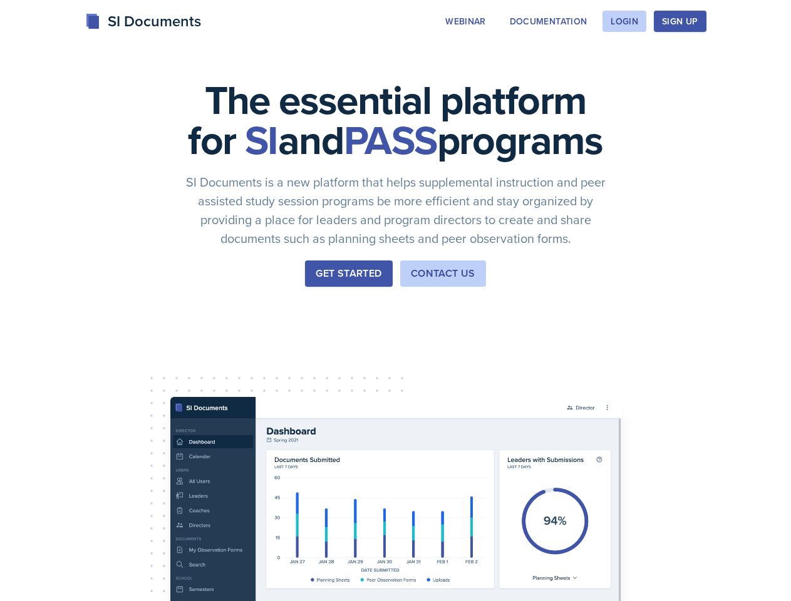 The height and width of the screenshot is (601, 791). Describe the element at coordinates (465, 21) in the screenshot. I see `div: Webinar` at that location.